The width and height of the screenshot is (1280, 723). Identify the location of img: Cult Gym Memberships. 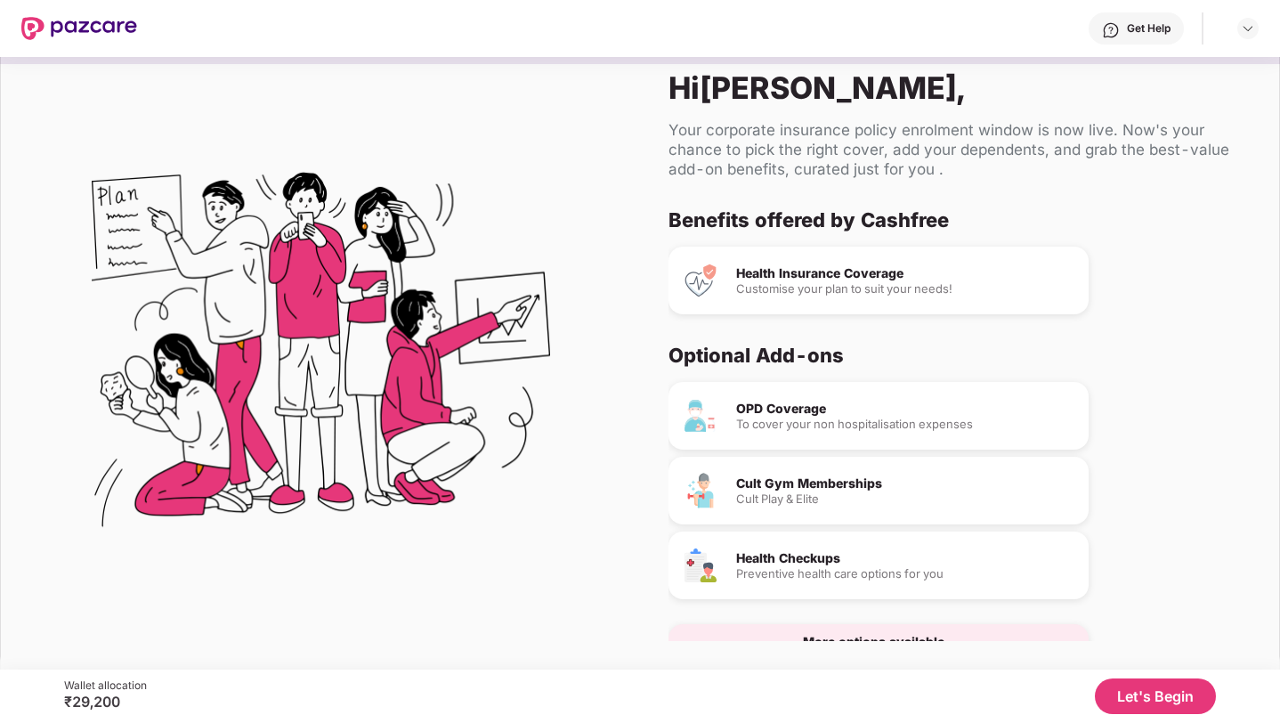
(701, 491).